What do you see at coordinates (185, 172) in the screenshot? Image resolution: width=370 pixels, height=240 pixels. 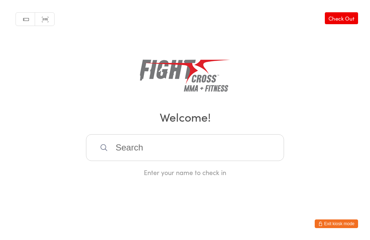 I see `div: Enter your name to check in` at bounding box center [185, 172].